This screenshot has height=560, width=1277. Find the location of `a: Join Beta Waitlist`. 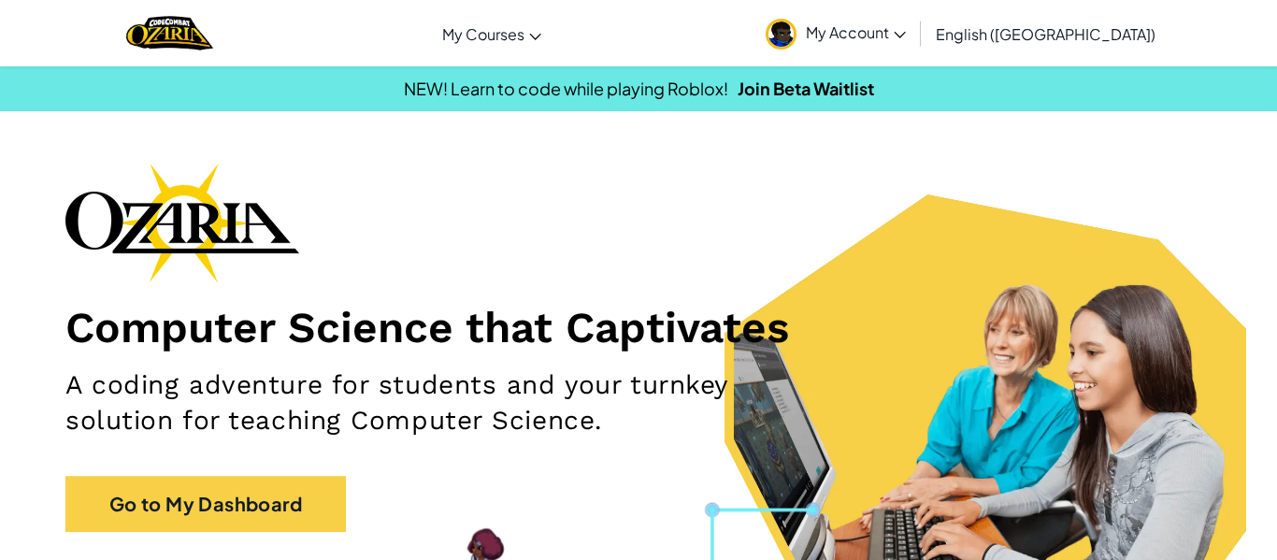

a: Join Beta Waitlist is located at coordinates (806, 88).